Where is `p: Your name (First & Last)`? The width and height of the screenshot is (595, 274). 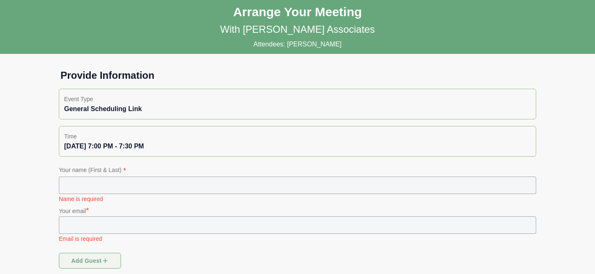
p: Your name (First & Last) is located at coordinates (298, 171).